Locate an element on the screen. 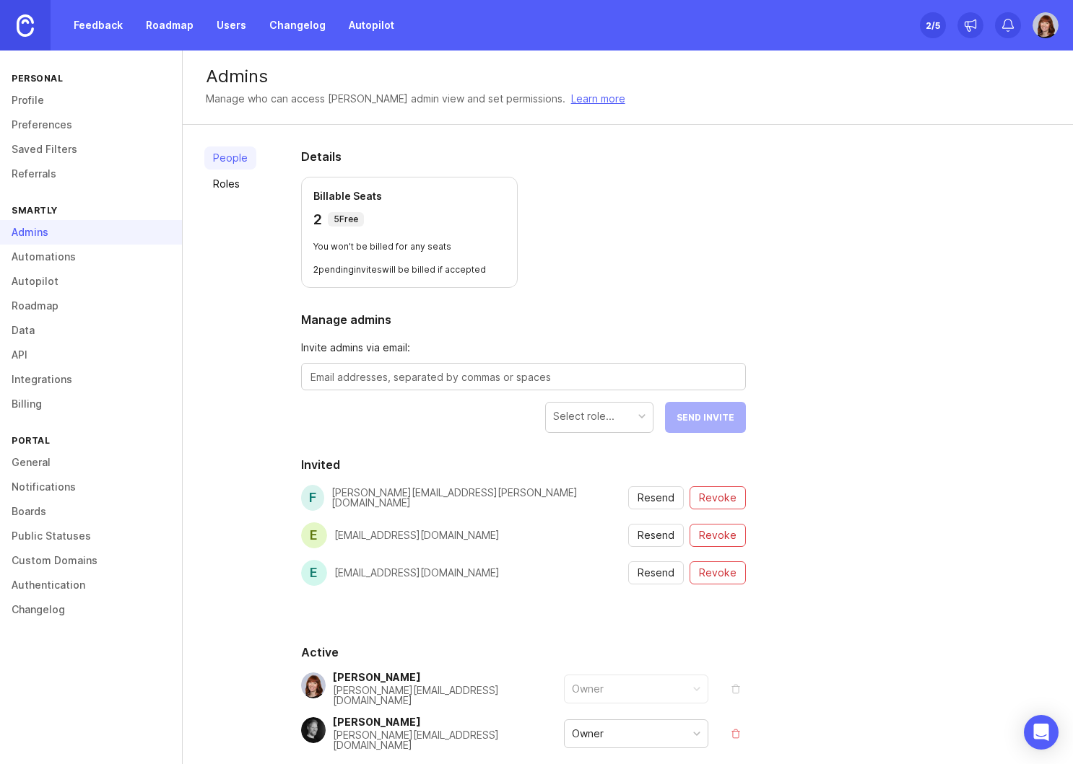  button: Danielle Pichlis is located at coordinates (1045, 25).